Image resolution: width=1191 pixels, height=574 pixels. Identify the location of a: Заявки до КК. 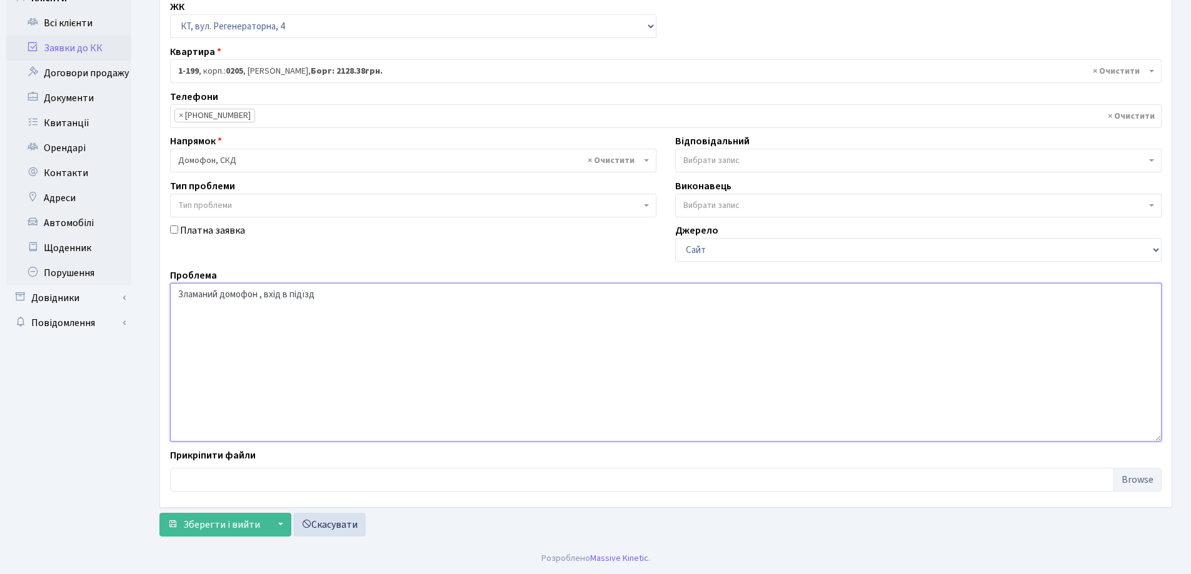
(69, 48).